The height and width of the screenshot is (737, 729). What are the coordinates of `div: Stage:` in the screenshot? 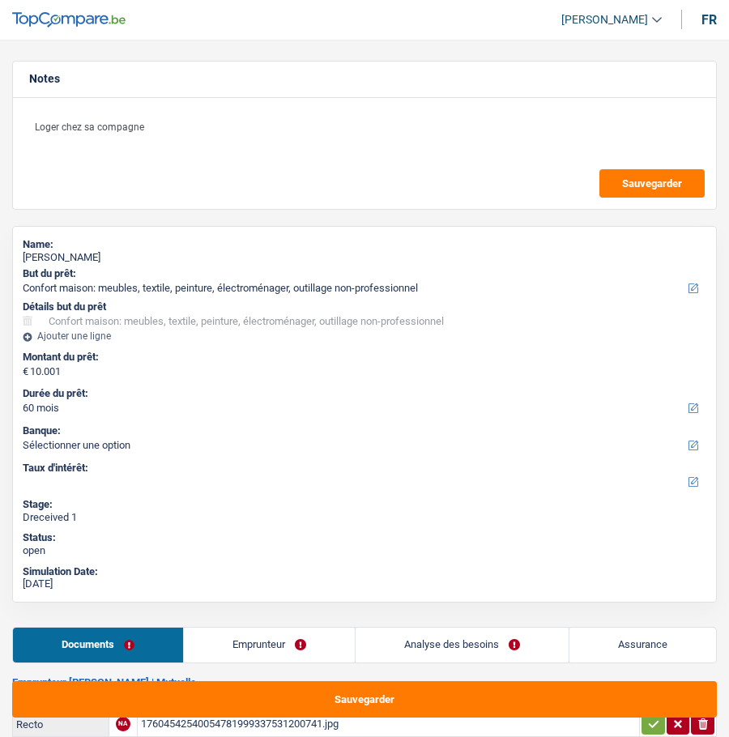 It's located at (364, 504).